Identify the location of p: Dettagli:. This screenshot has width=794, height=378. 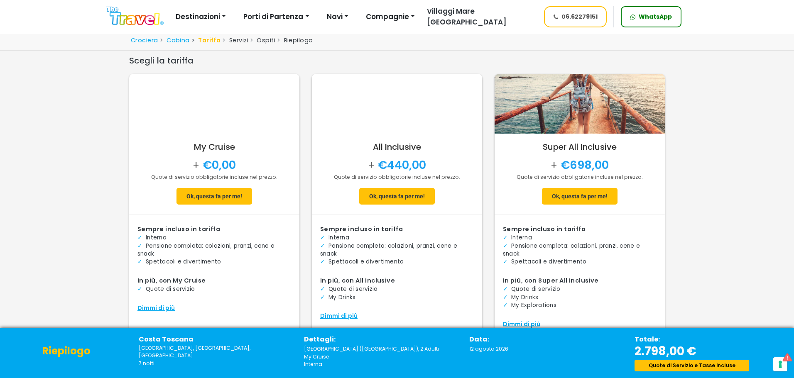
(380, 339).